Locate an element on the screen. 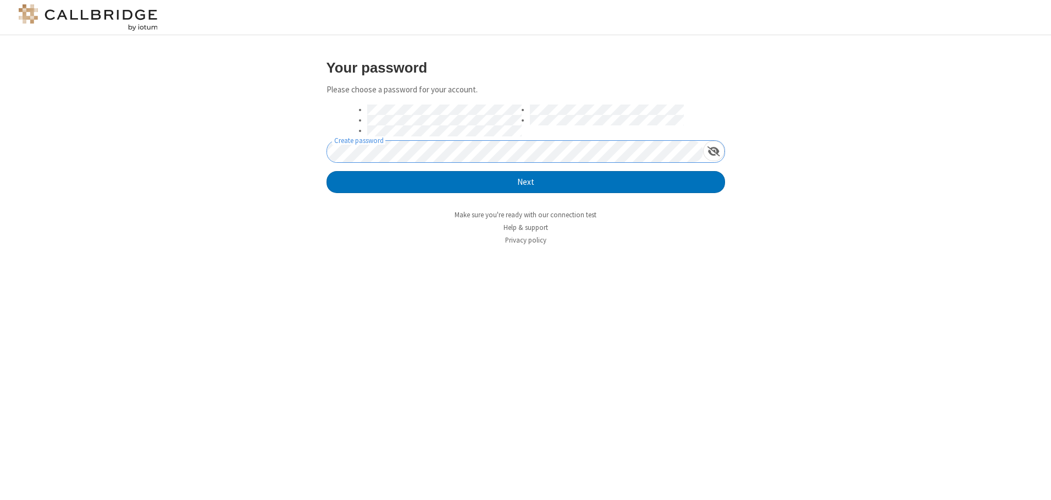 The image size is (1051, 500). div: Show password is located at coordinates (714, 151).